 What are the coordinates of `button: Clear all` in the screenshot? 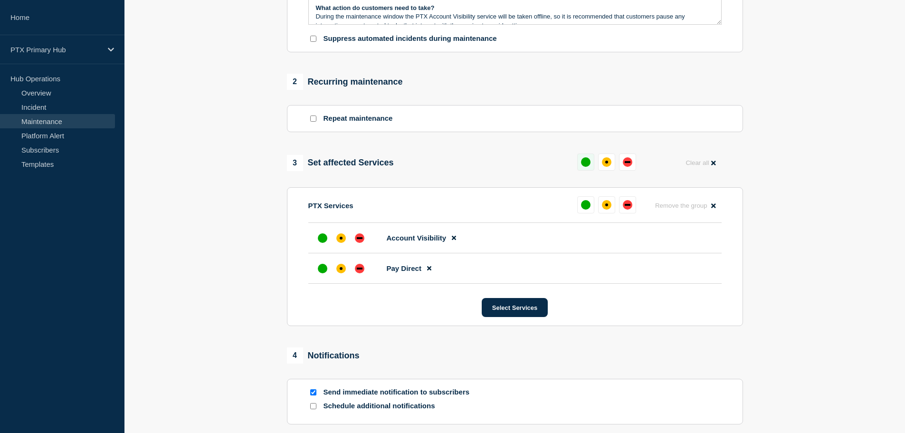 It's located at (701, 163).